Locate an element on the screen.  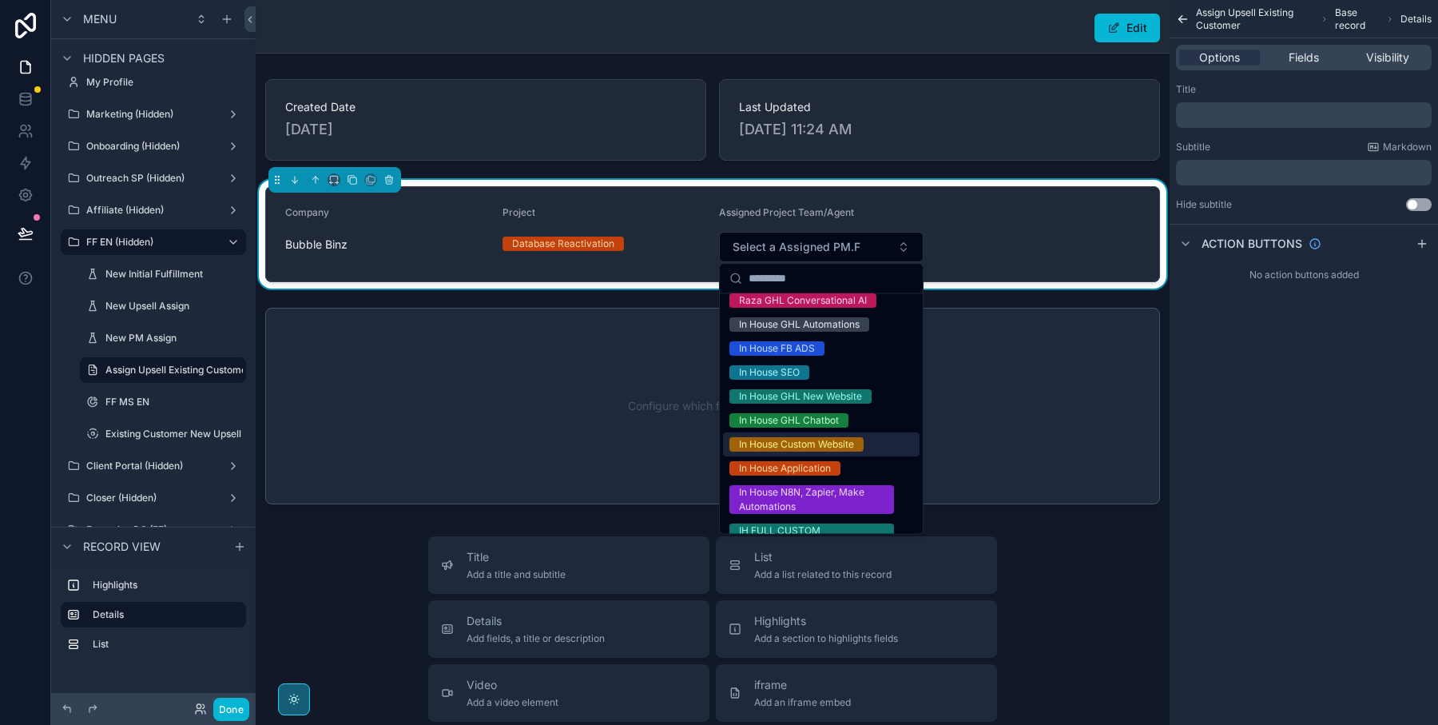
span: Select a Assigned PM.F is located at coordinates (797, 247).